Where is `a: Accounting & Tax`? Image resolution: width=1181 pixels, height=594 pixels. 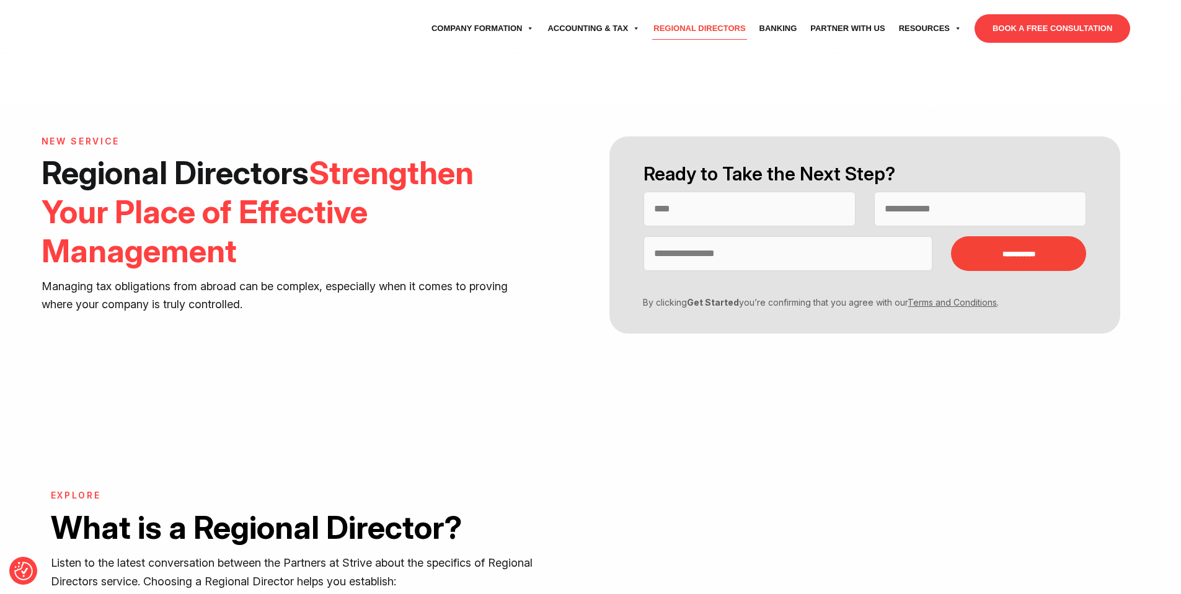 a: Accounting & Tax is located at coordinates (593, 29).